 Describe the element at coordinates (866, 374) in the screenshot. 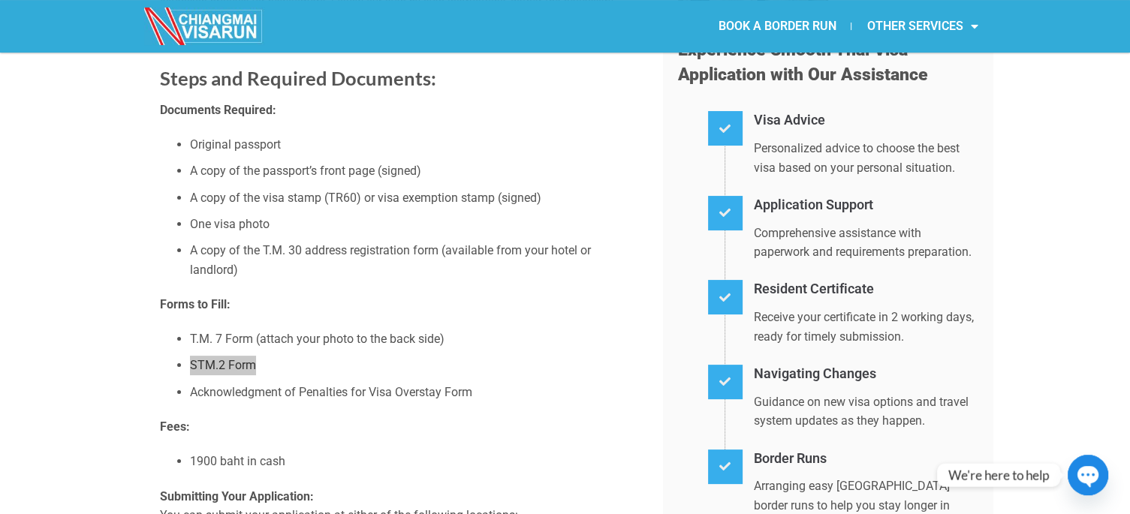

I see `h4: Navigating Changes` at that location.